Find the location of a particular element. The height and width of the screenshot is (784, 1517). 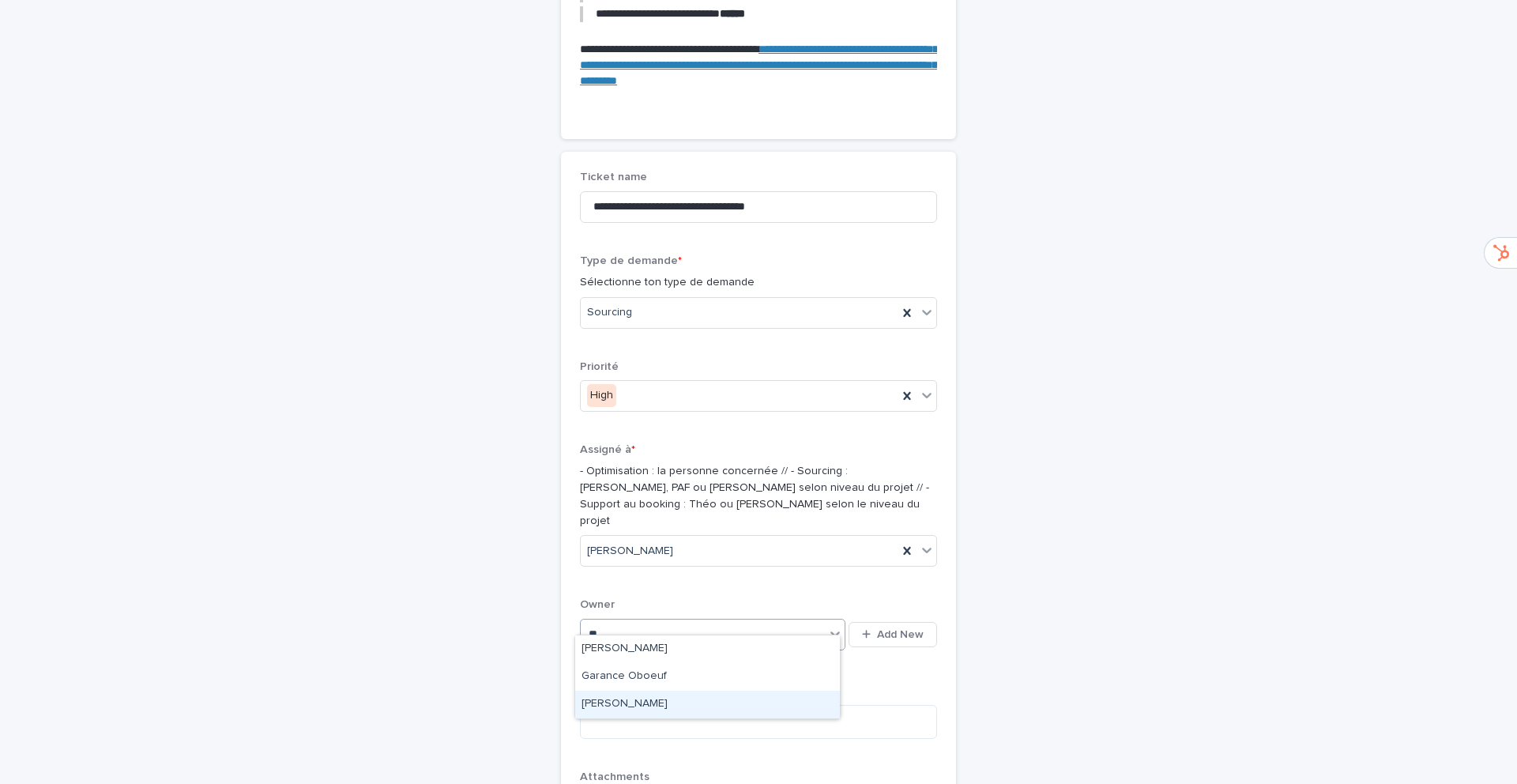

span: Assigné à is located at coordinates (607, 449).